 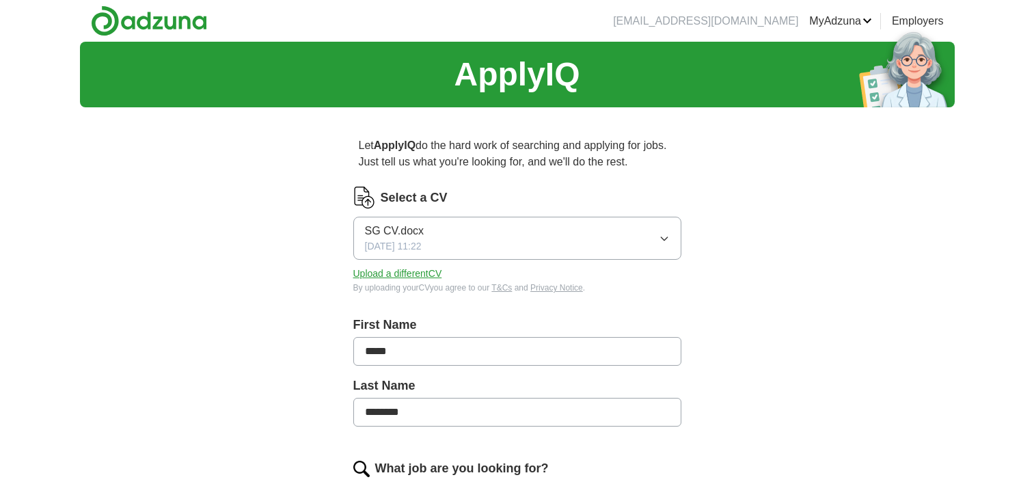 I want to click on h1: ApplyIQ, so click(x=517, y=75).